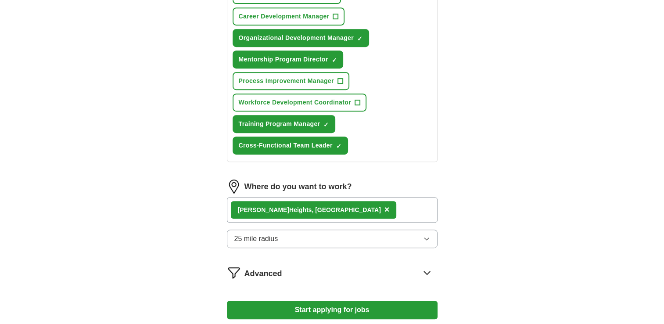  I want to click on button: Career Development Manager, so click(289, 16).